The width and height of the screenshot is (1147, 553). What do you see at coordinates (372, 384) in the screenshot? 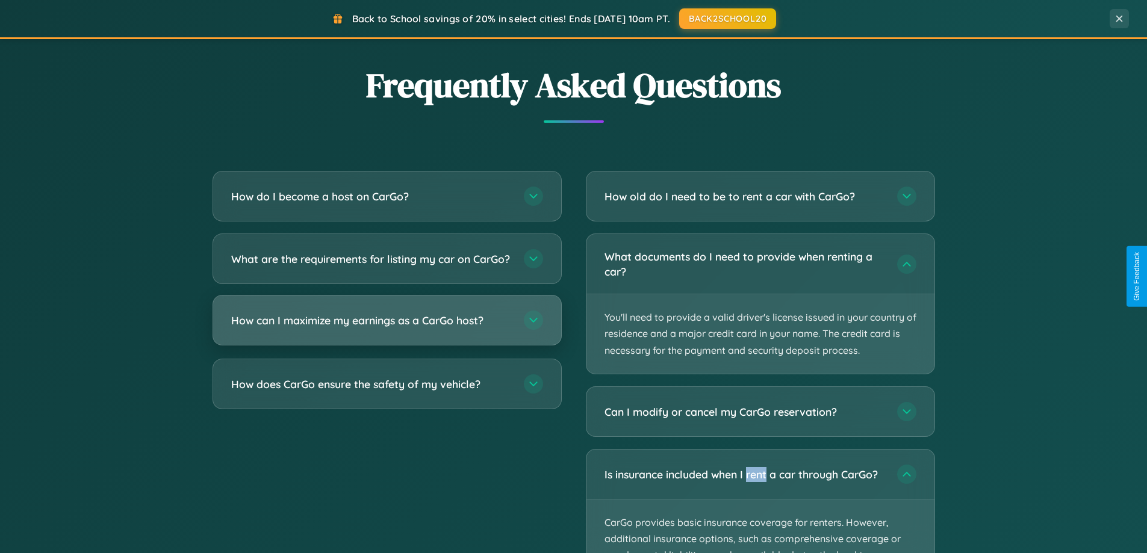
I see `h3: How does CarGo ensure the safety of my vehicle?` at bounding box center [372, 384].